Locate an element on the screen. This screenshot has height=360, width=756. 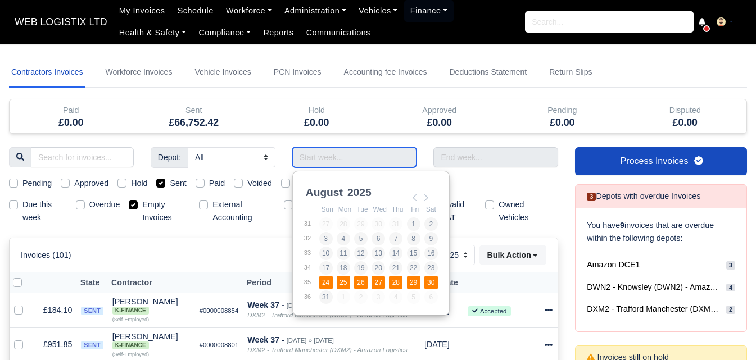
span: Depot: is located at coordinates (169, 157).